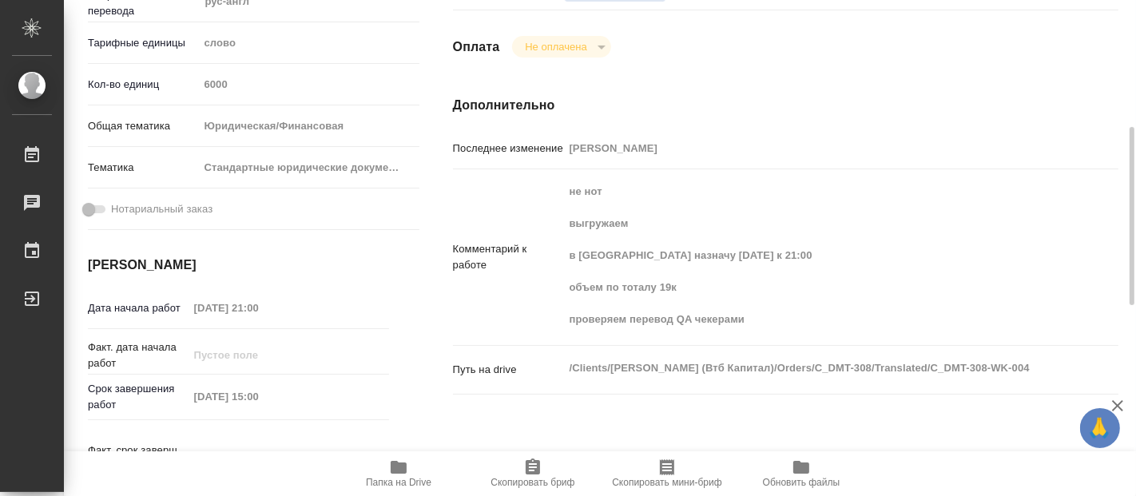 Image resolution: width=1136 pixels, height=496 pixels. Describe the element at coordinates (508, 149) in the screenshot. I see `p: Последнее изменение` at that location.